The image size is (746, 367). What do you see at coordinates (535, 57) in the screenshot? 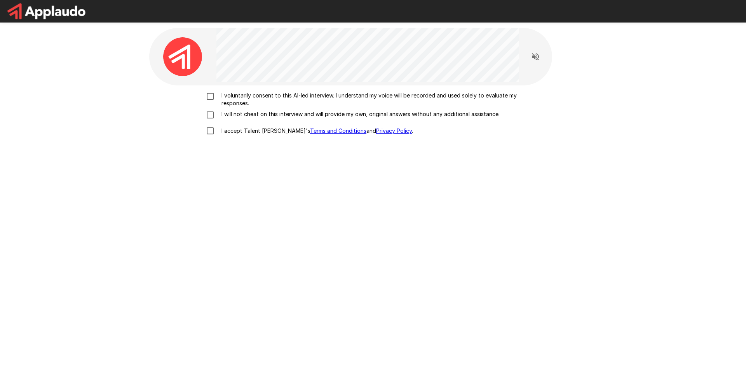
I see `button: Read questions aloud` at bounding box center [535, 57].